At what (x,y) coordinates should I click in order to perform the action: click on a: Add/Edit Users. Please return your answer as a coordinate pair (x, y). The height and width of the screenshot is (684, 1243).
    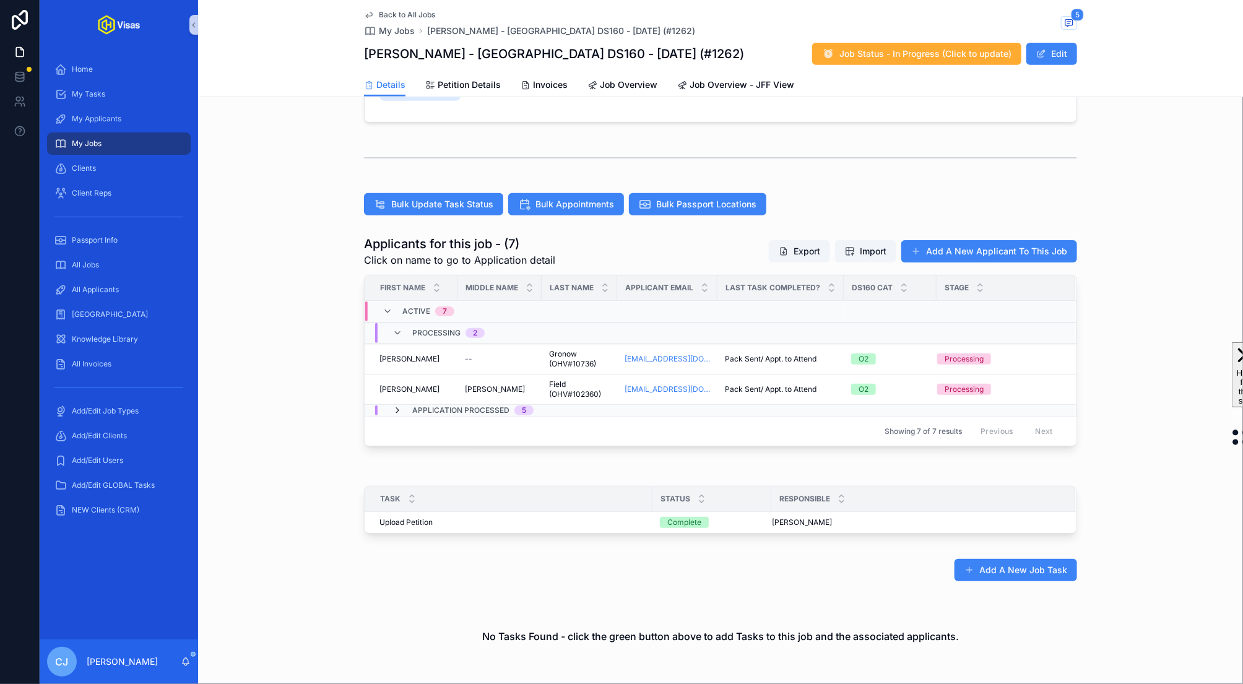
    Looking at the image, I should click on (119, 461).